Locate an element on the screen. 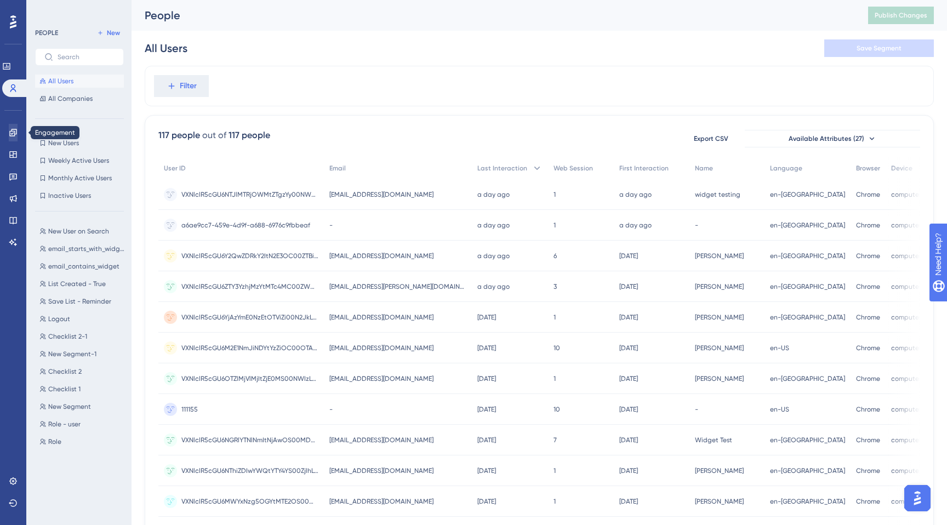  input: Search is located at coordinates (86, 57).